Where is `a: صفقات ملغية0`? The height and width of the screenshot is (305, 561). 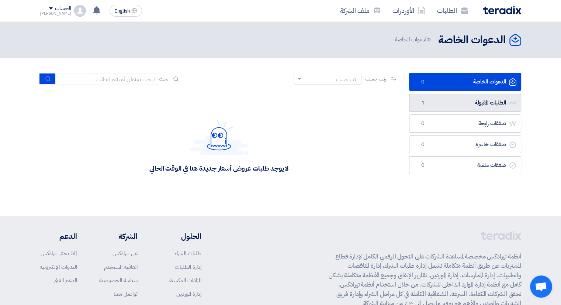
a: صفقات ملغية0 is located at coordinates (465, 165).